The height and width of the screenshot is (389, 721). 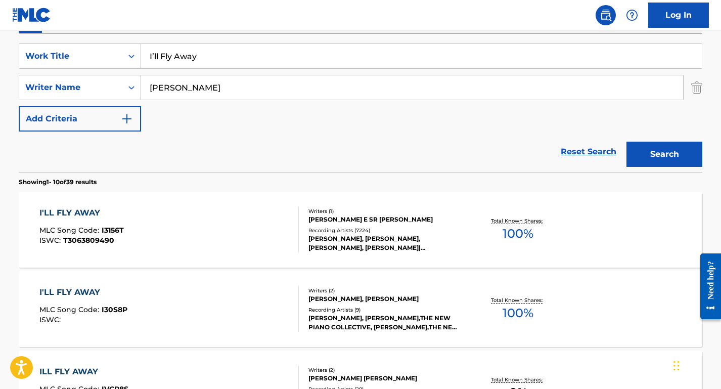 What do you see at coordinates (361, 108) in the screenshot?
I see `form: Search Form` at bounding box center [361, 108].